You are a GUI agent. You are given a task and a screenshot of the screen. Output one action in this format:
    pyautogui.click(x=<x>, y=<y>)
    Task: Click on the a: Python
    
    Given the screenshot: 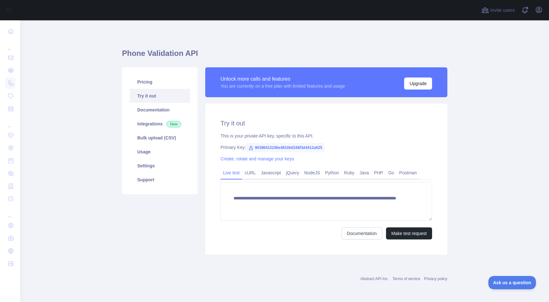 What is the action you would take?
    pyautogui.click(x=332, y=173)
    